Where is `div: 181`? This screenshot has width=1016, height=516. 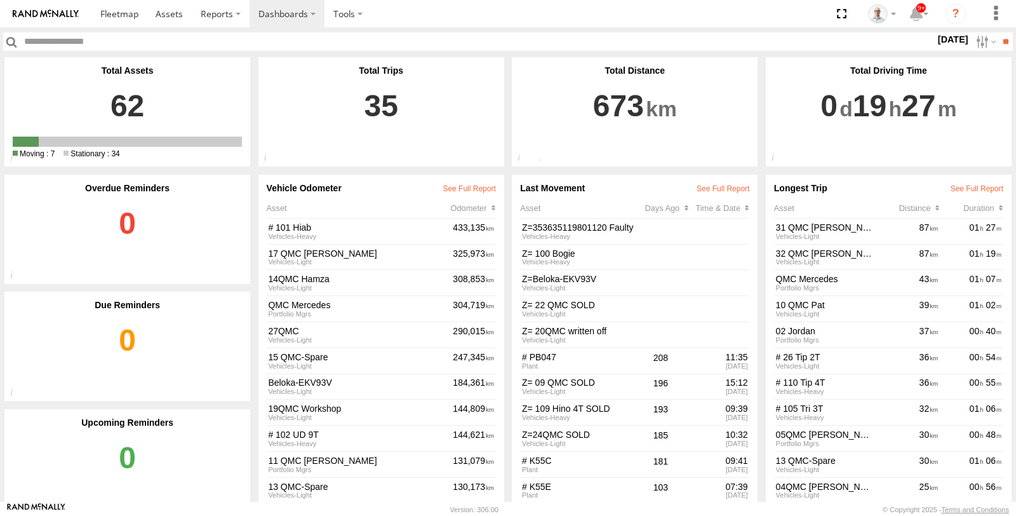 div: 181 is located at coordinates (661, 464).